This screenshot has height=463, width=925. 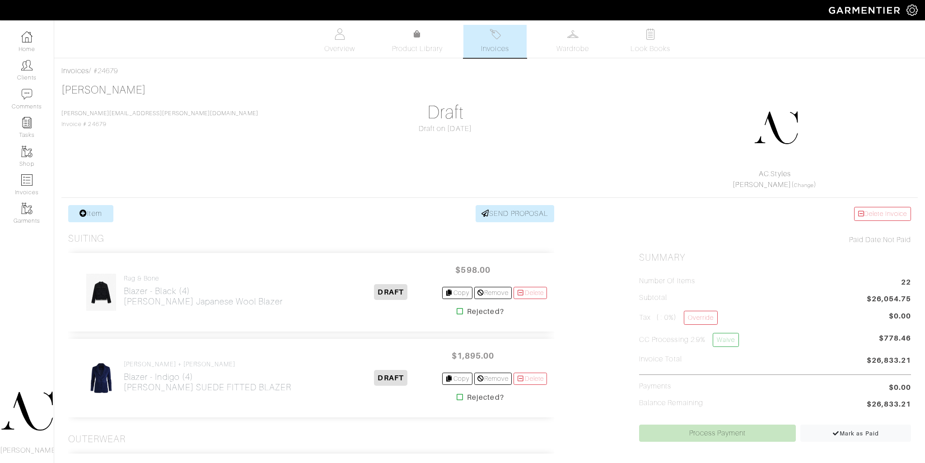 What do you see at coordinates (701, 318) in the screenshot?
I see `a: Override` at bounding box center [701, 318].